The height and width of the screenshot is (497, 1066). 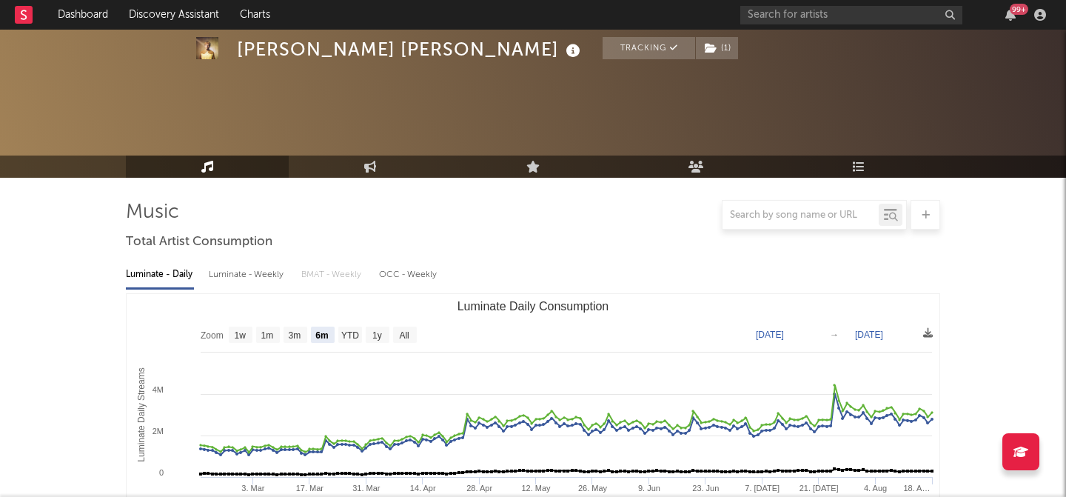 What do you see at coordinates (593, 488) in the screenshot?
I see `text: 26. May` at bounding box center [593, 488].